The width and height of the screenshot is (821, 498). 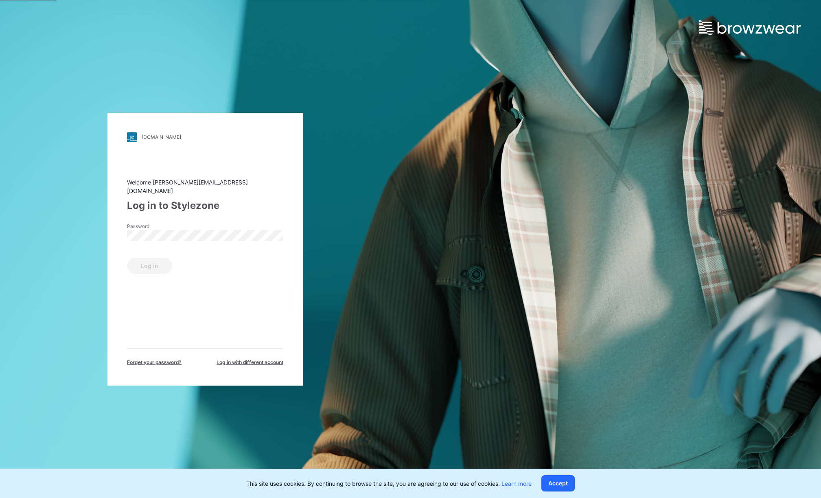 What do you see at coordinates (132, 137) in the screenshot?
I see `img: stylezone-logo.562084cfcfab977791bfbf7441f1a819.svg` at bounding box center [132, 137].